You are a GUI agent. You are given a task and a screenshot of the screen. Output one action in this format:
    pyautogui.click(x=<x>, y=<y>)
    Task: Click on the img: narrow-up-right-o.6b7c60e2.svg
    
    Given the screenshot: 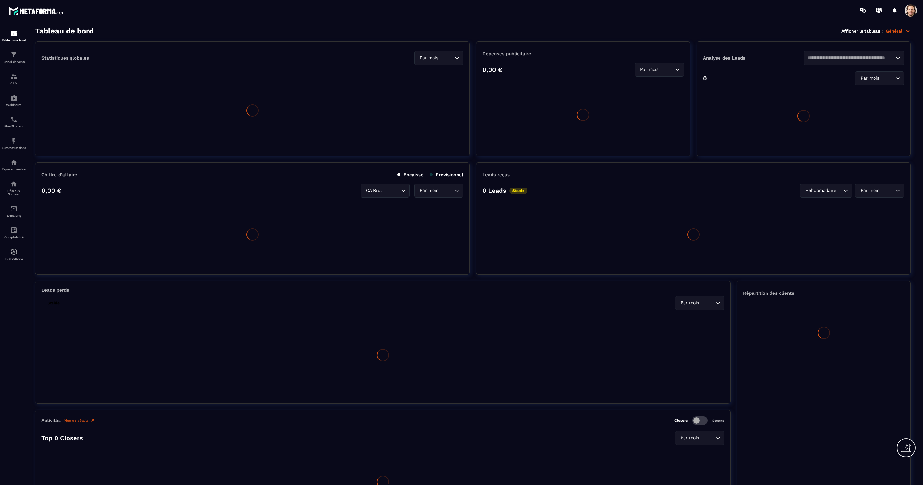 What is the action you would take?
    pyautogui.click(x=92, y=421)
    